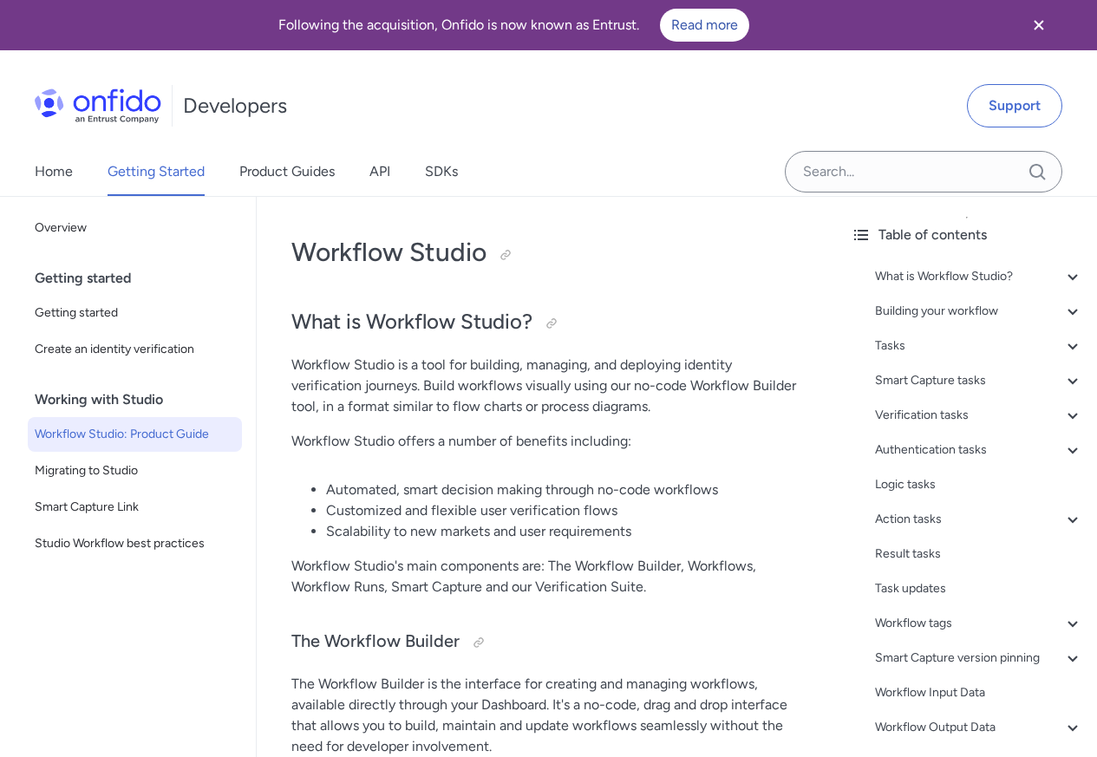  I want to click on a: What is Workflow Studio?, so click(979, 277).